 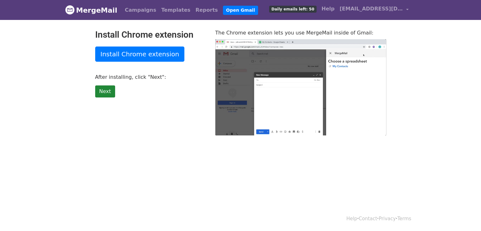 What do you see at coordinates (387, 219) in the screenshot?
I see `a: Privacy` at bounding box center [387, 219].